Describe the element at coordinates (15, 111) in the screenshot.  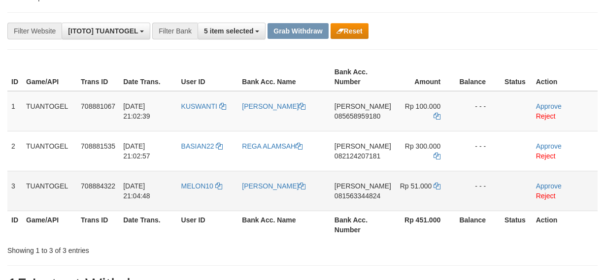
I see `td: 1` at that location.